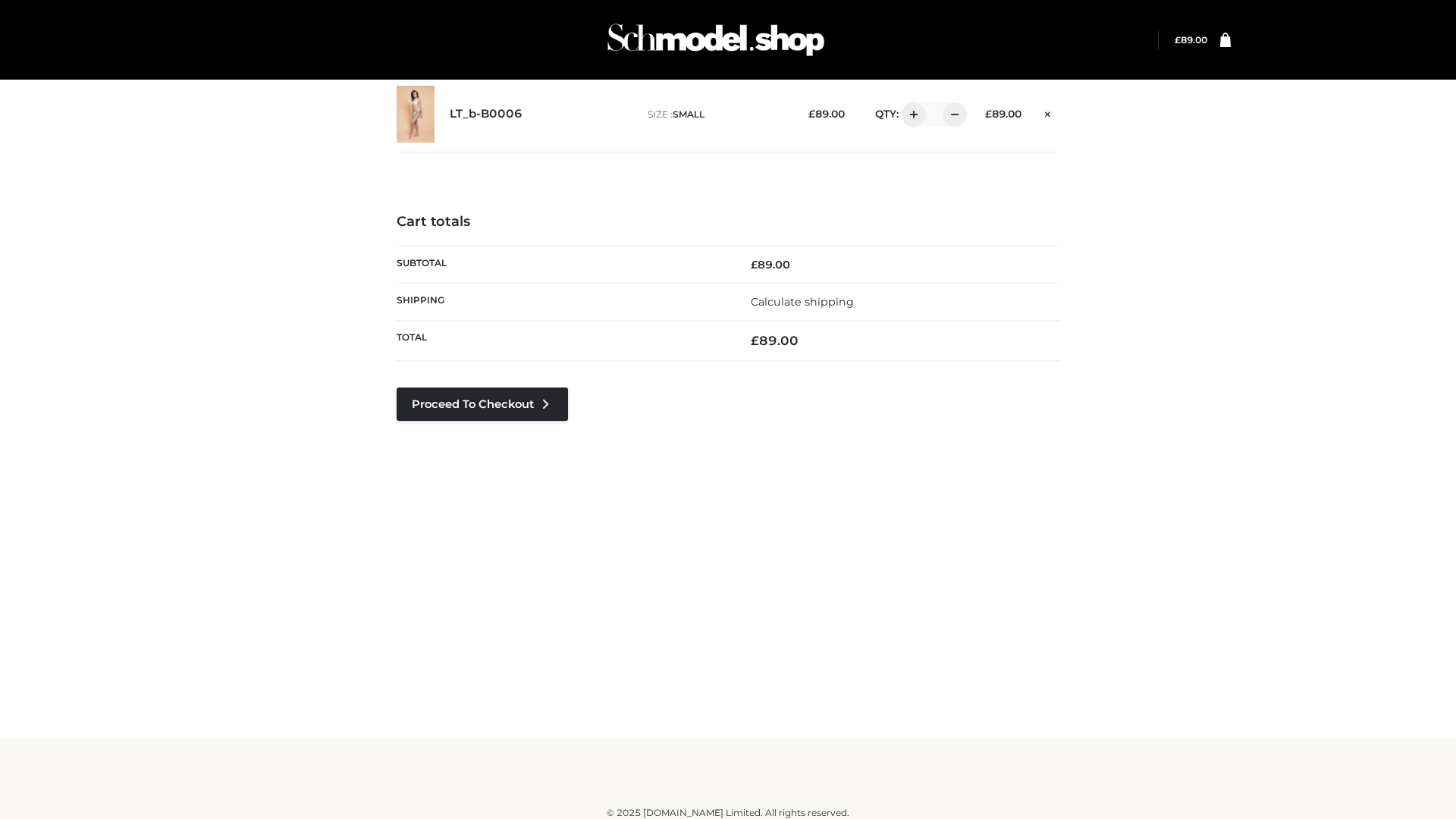 The height and width of the screenshot is (819, 1456). Describe the element at coordinates (689, 114) in the screenshot. I see `span: SMALL` at that location.